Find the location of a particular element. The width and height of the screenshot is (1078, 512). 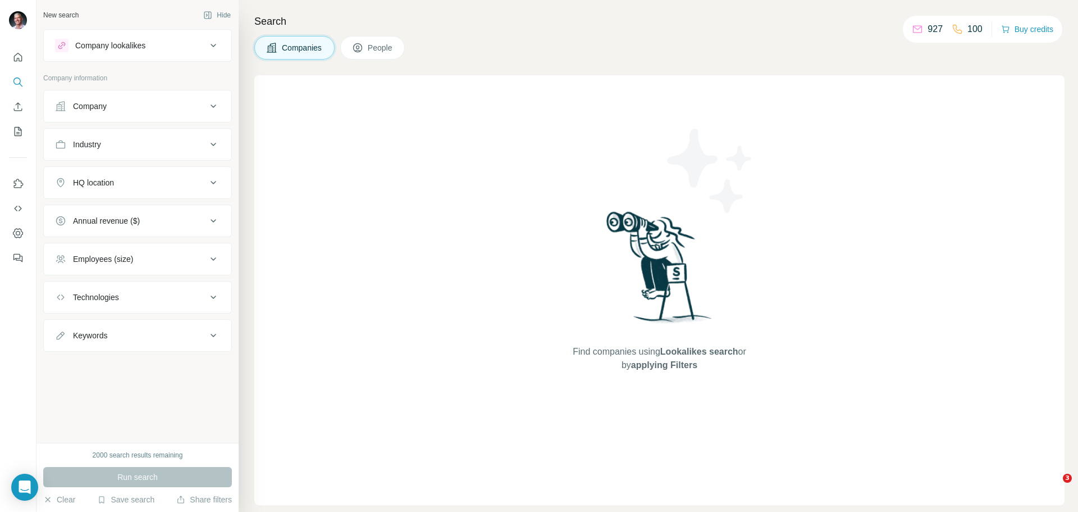

button: Dashboard is located at coordinates (18, 233).